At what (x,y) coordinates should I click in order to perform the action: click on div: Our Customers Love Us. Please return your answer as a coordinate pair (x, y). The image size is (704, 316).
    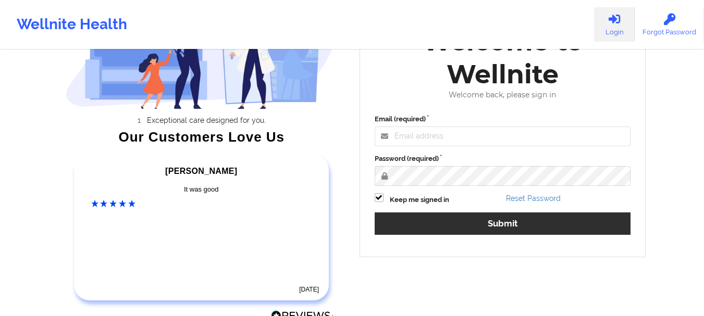
    Looking at the image, I should click on (202, 137).